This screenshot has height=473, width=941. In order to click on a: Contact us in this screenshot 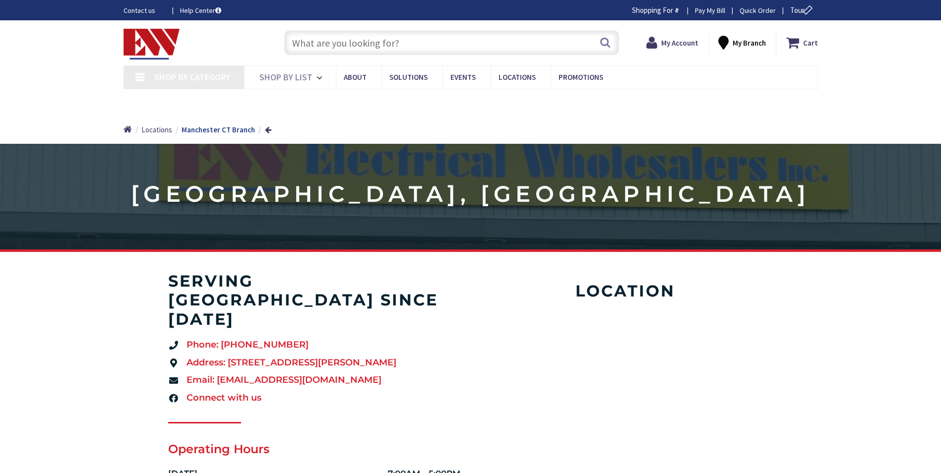, I will do `click(144, 10)`.